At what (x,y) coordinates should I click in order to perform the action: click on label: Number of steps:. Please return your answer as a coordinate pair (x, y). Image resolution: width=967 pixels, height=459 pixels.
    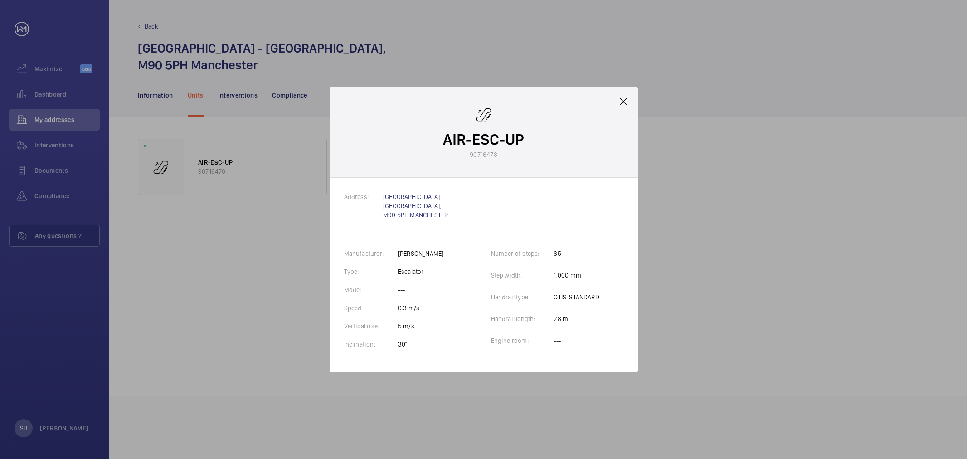
    Looking at the image, I should click on (522, 253).